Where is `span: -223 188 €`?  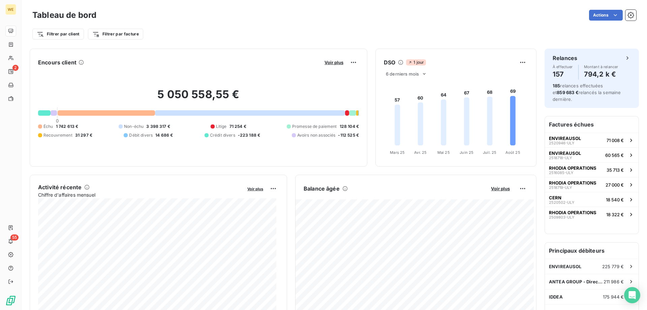
span: -223 188 € is located at coordinates (249, 135).